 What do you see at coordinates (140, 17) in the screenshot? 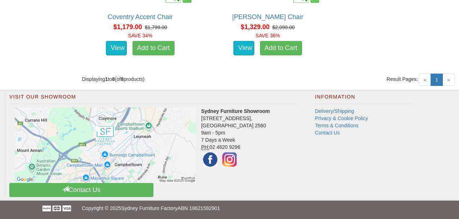
I see `a: Coventry Accent Chair` at bounding box center [140, 17].